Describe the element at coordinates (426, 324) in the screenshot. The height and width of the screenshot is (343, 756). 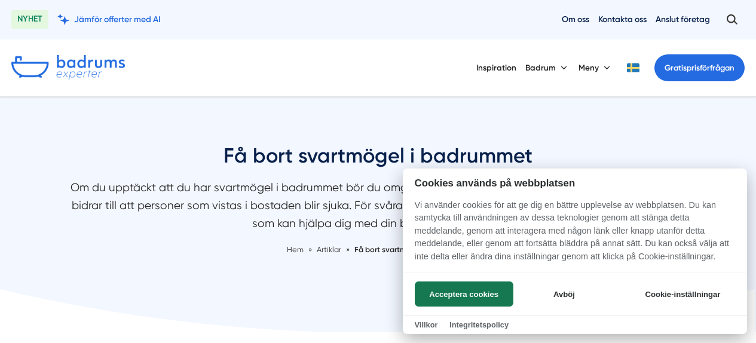
I see `a: Villkor` at that location.